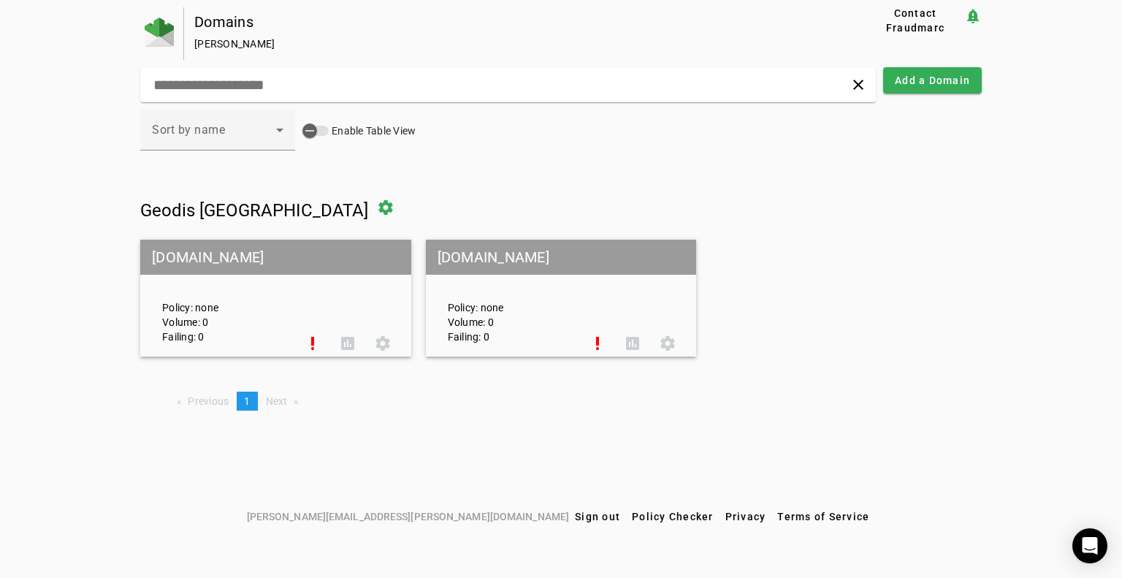 The height and width of the screenshot is (578, 1122). What do you see at coordinates (823, 516) in the screenshot?
I see `span: Terms of Service` at bounding box center [823, 516].